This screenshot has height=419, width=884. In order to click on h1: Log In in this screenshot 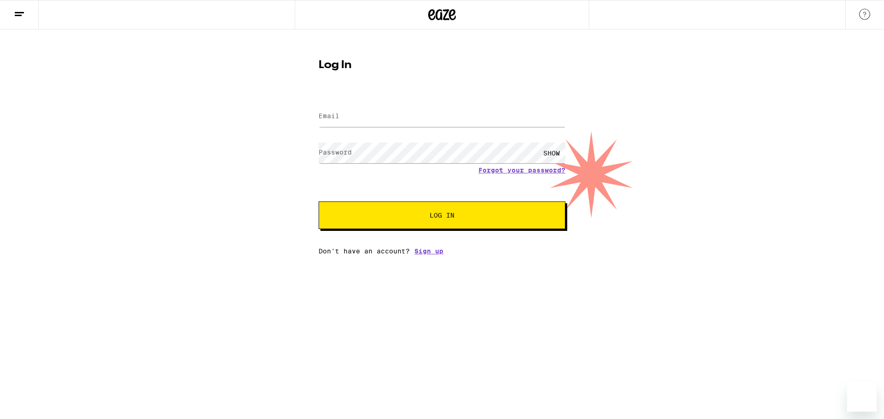, I will do `click(442, 65)`.